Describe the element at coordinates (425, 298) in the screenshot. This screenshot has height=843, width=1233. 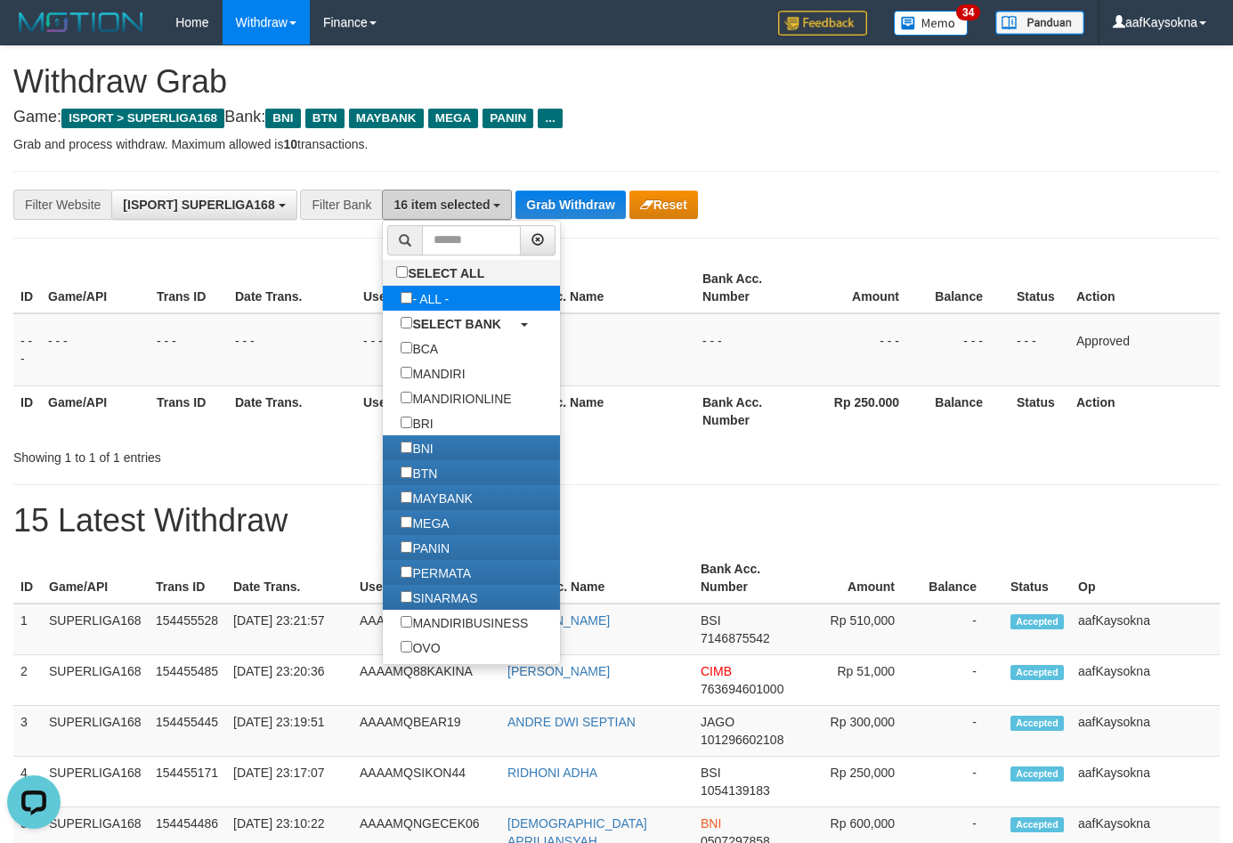
I see `label: - ALL -` at that location.